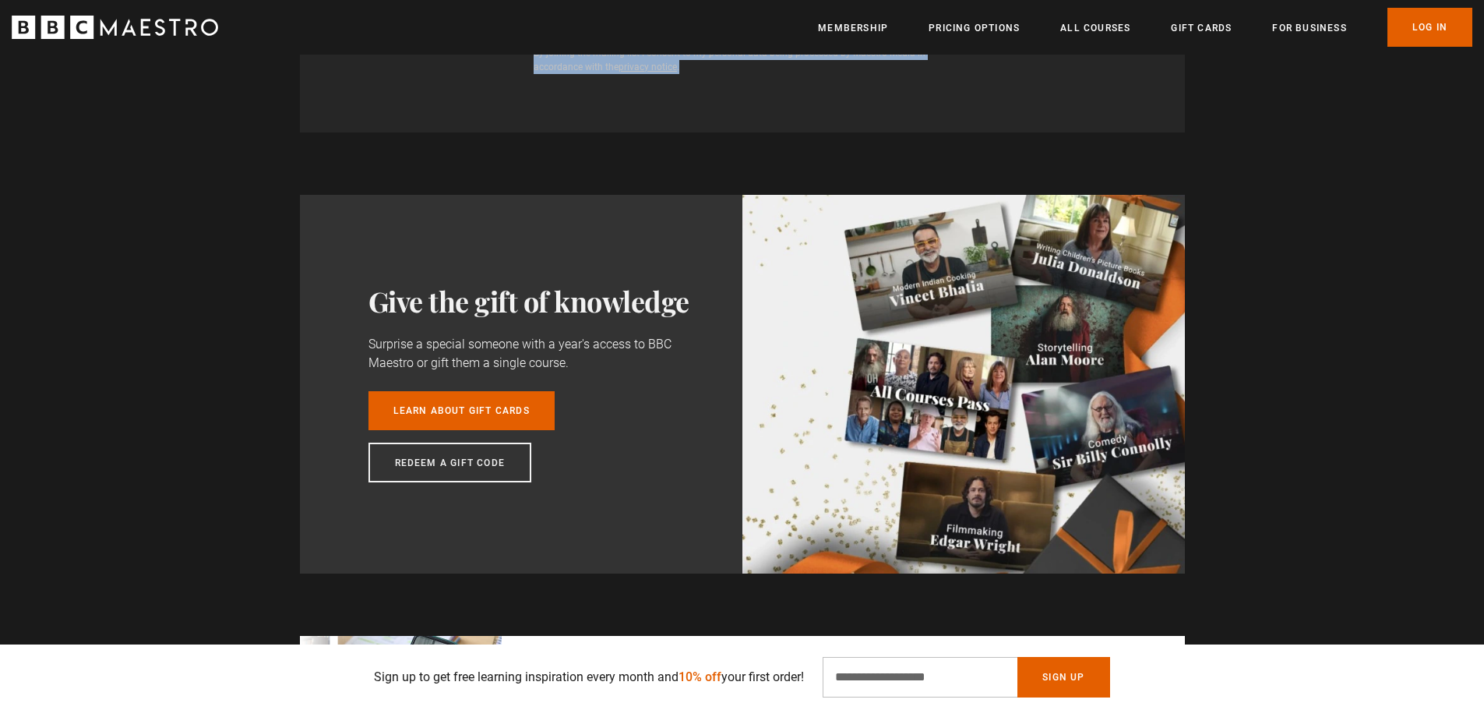  Describe the element at coordinates (1145, 27) in the screenshot. I see `nav: Primary` at that location.